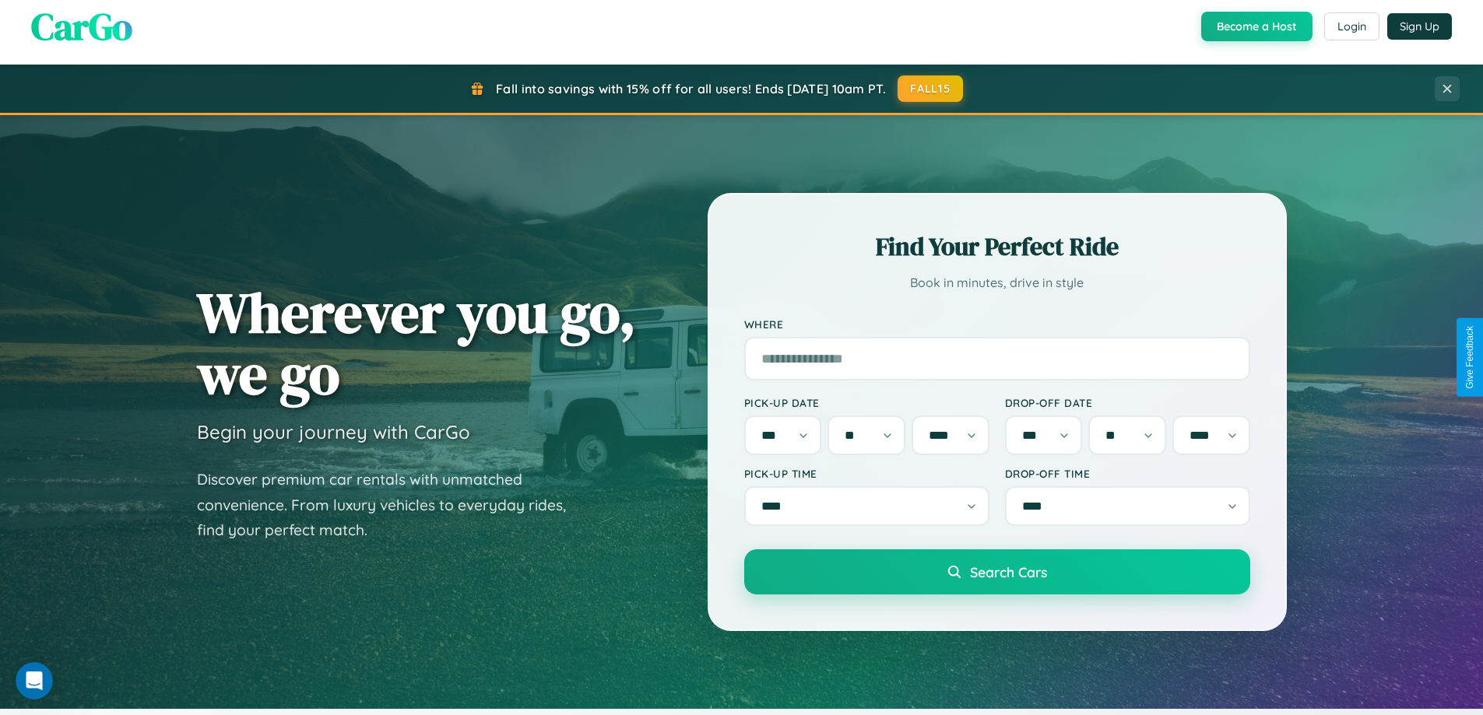 The image size is (1483, 715). Describe the element at coordinates (930, 89) in the screenshot. I see `button: FALL15` at that location.